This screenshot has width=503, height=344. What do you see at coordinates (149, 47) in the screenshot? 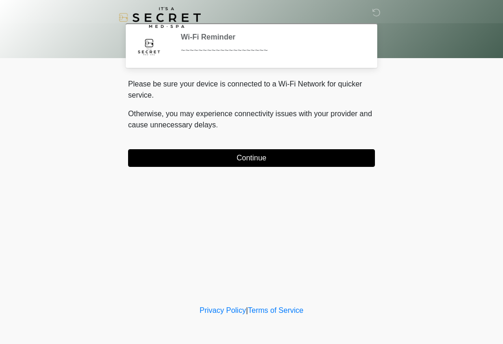
I see `img: Agent Avatar` at bounding box center [149, 47].